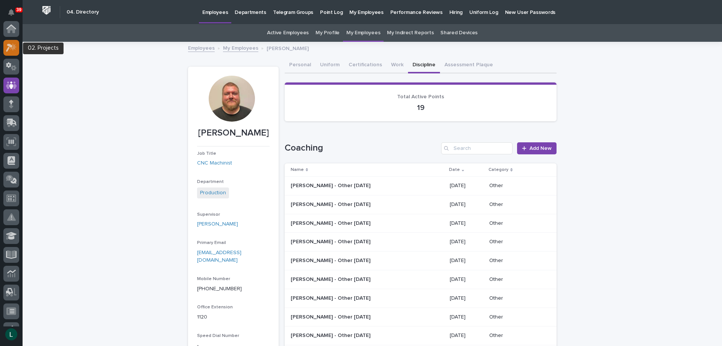  What do you see at coordinates (537, 148) in the screenshot?
I see `a: Add New` at bounding box center [537, 148].